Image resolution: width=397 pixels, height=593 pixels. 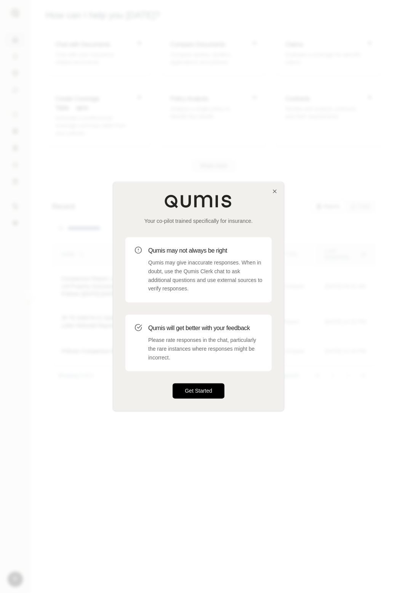 What do you see at coordinates (206, 275) in the screenshot?
I see `p: Qumis may give inaccurate responses. When in doubt, use the Qumis Clerk chat to ask additional qu...` at bounding box center [206, 275].